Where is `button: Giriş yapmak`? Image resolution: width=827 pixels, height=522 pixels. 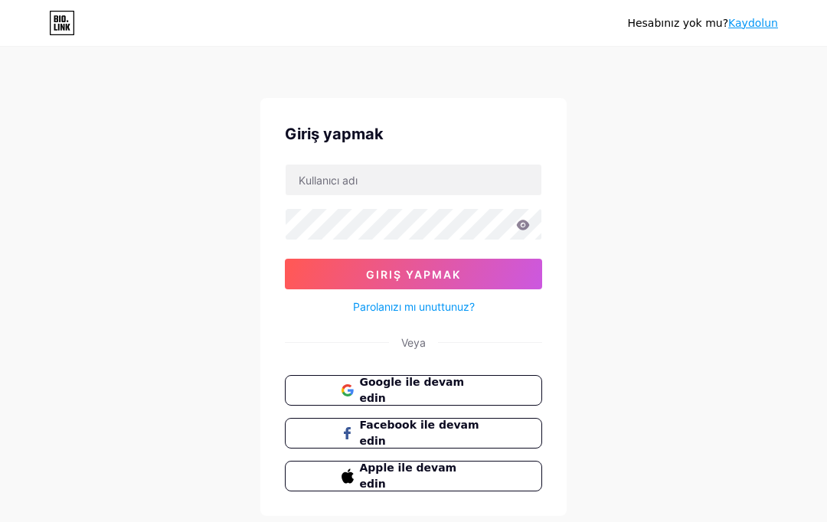 button: Giriş yapmak is located at coordinates (414, 274).